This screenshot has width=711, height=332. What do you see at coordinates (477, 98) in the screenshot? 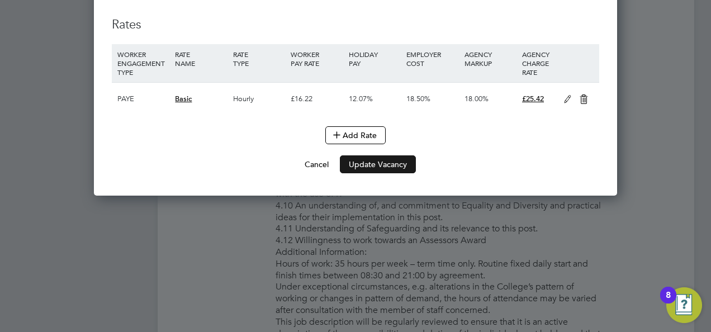
I see `span: 18.00%` at bounding box center [477, 98].